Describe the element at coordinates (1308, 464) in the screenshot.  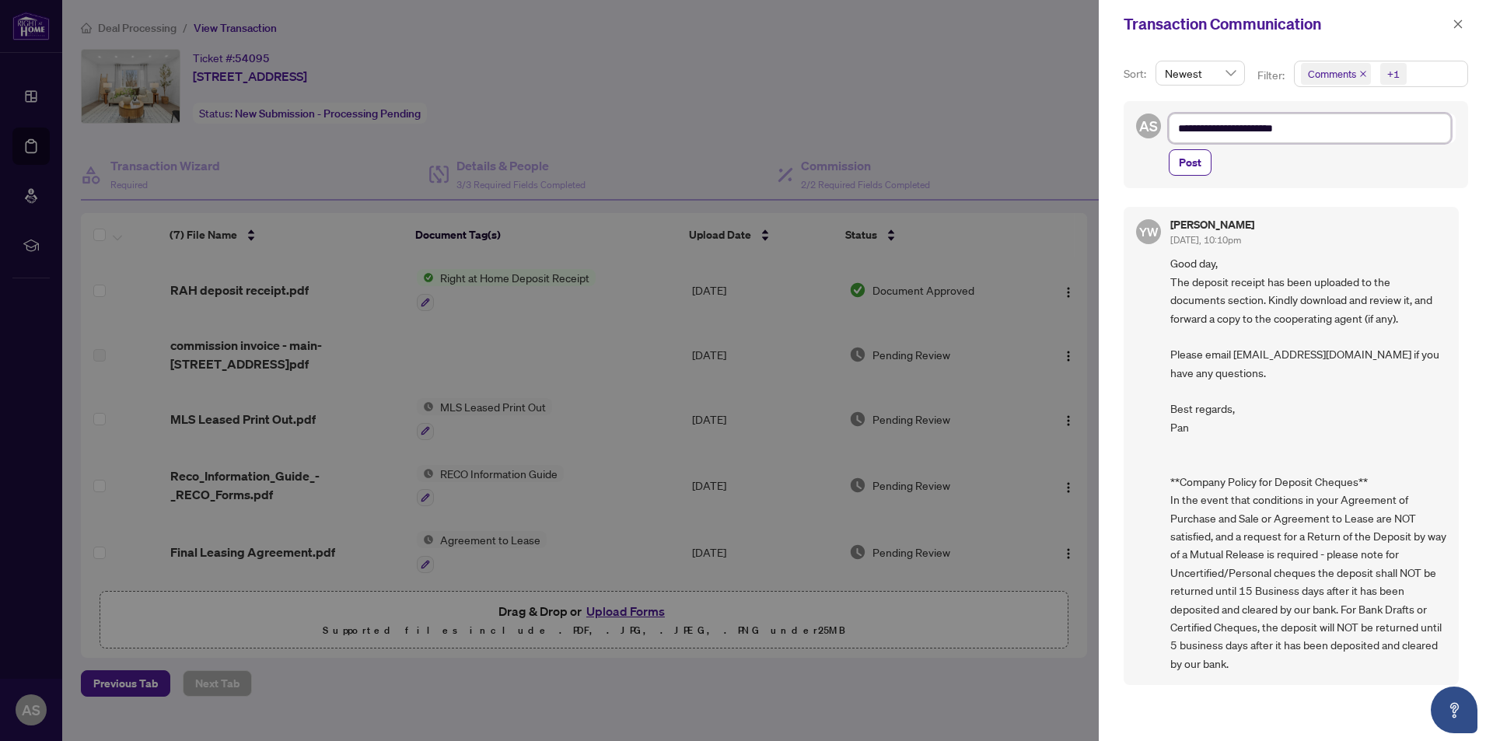
I see `span: Good day, The deposit receipt has been uploaded to the documents section. Kindly download and rev...` at that location.